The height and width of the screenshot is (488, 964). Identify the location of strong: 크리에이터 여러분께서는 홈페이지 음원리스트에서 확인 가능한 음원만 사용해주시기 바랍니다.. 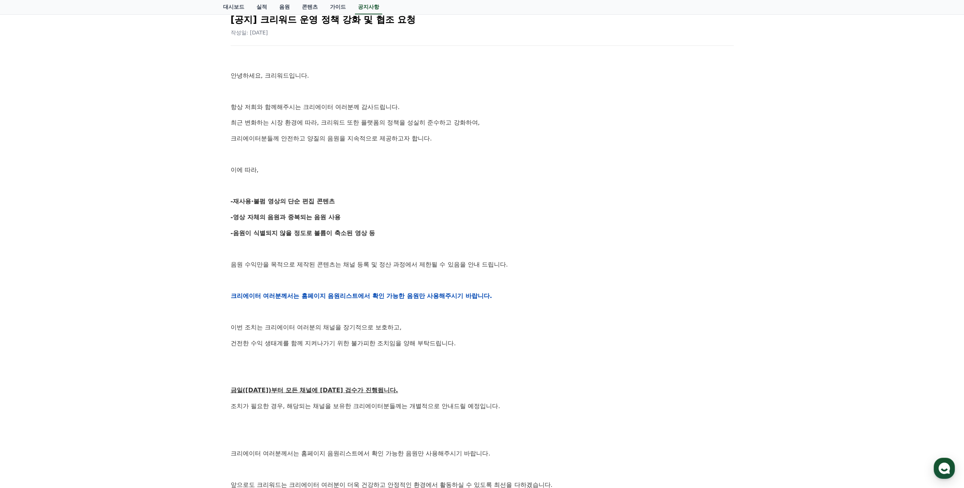
(361, 296).